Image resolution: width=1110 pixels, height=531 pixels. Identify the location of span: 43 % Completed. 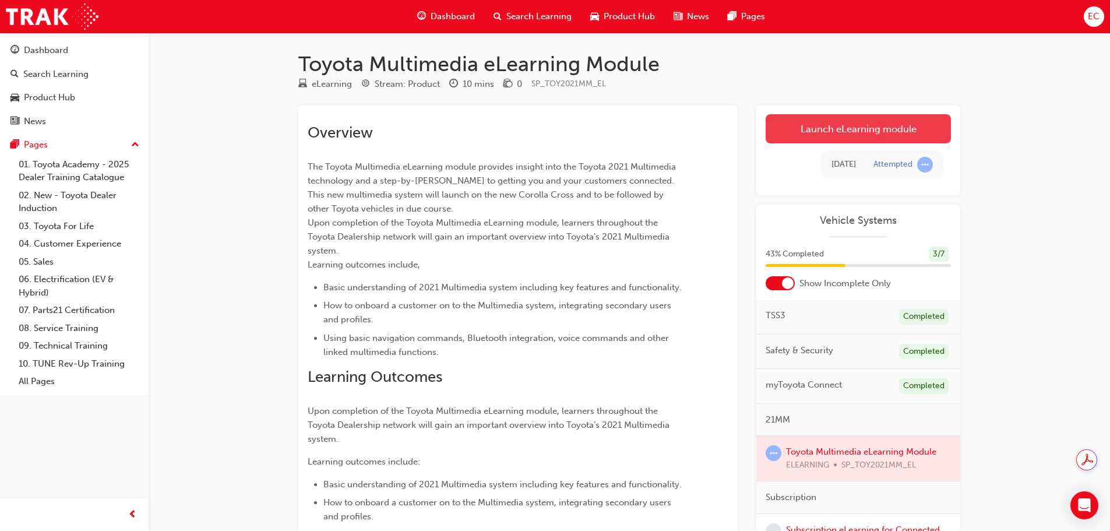
(794, 254).